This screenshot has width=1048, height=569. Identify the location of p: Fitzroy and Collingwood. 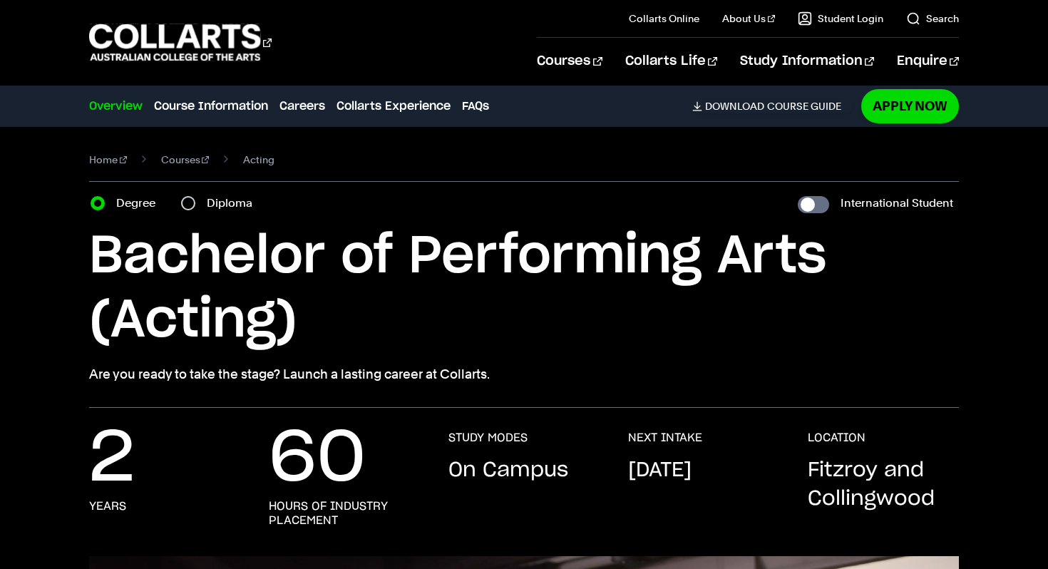
(884, 485).